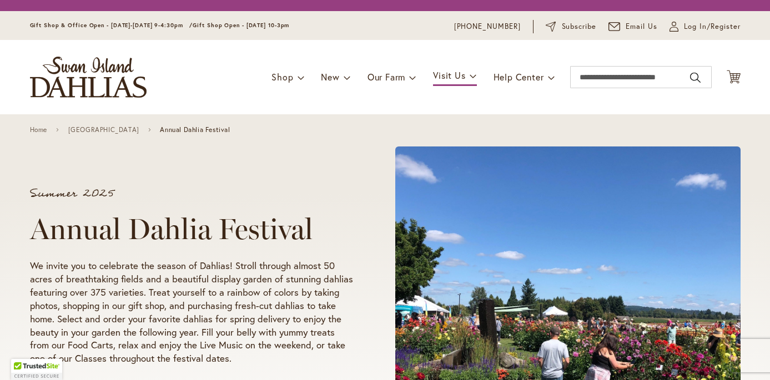 This screenshot has width=770, height=380. I want to click on span: Our Farm, so click(386, 77).